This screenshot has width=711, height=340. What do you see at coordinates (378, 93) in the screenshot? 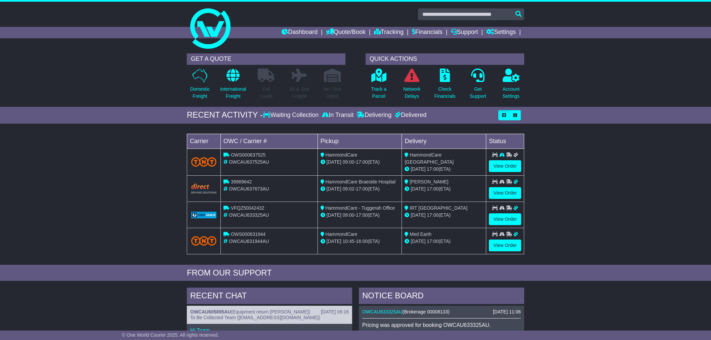
I see `p: Track a Parcel` at bounding box center [378, 93].